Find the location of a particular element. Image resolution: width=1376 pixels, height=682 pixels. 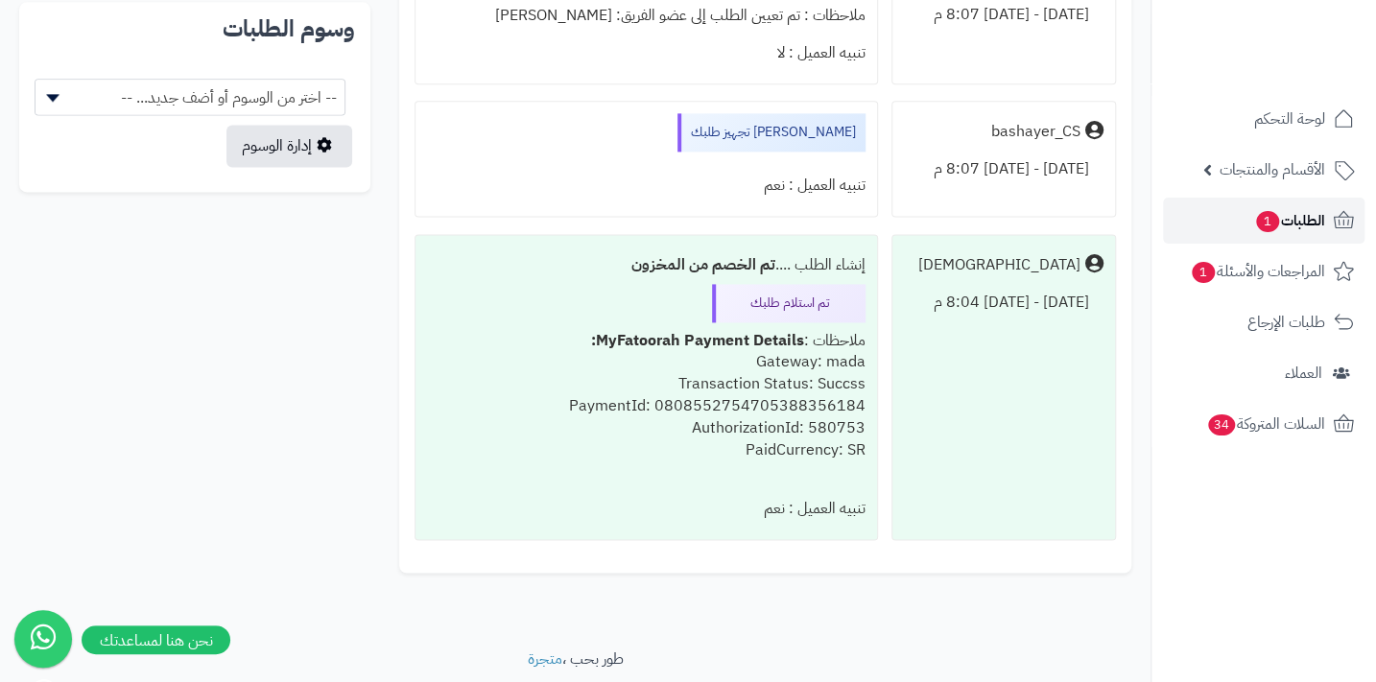

span: طلبات الإرجاع is located at coordinates (1286, 322).